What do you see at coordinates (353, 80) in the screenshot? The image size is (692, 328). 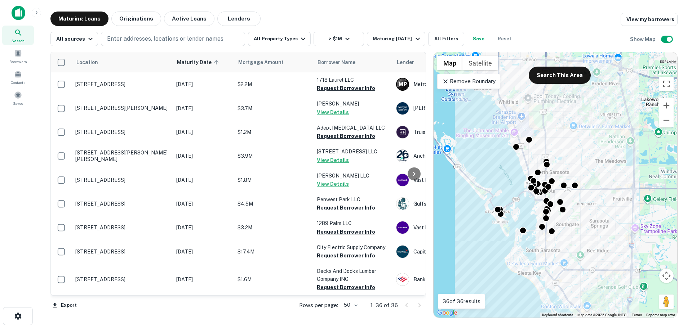 I see `p: 1718 Laurel LLC` at bounding box center [353, 80].